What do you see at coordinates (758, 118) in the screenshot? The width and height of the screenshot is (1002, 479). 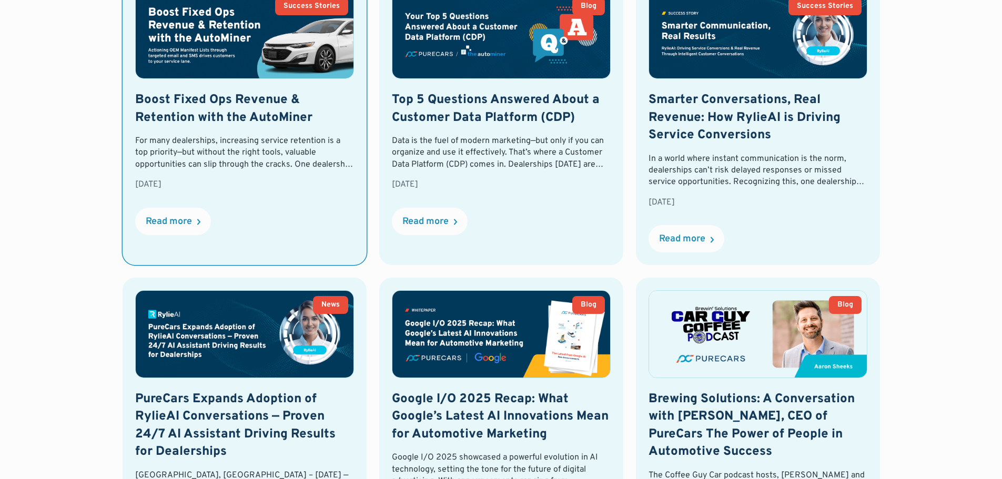 I see `h2: Smarter Conversations, Real Revenue: How RylieAI is Driving Service Conversions` at bounding box center [758, 118].